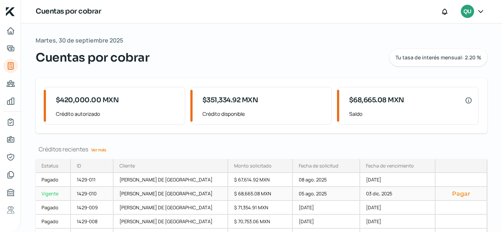 Image resolution: width=502 pixels, height=232 pixels. I want to click on span: Tu tasa de interés mensual: 2.20 %, so click(438, 58).